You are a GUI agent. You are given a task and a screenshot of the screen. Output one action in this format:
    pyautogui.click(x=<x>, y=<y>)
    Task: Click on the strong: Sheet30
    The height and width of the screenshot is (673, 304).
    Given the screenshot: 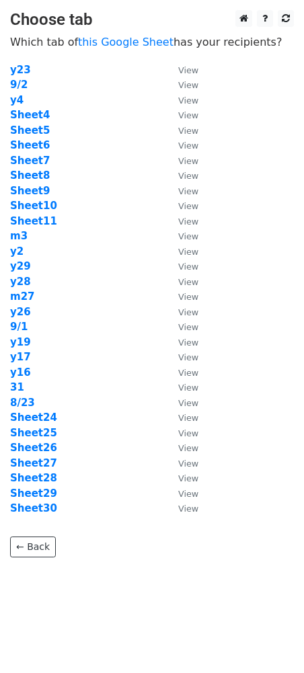 What is the action you would take?
    pyautogui.click(x=34, y=508)
    